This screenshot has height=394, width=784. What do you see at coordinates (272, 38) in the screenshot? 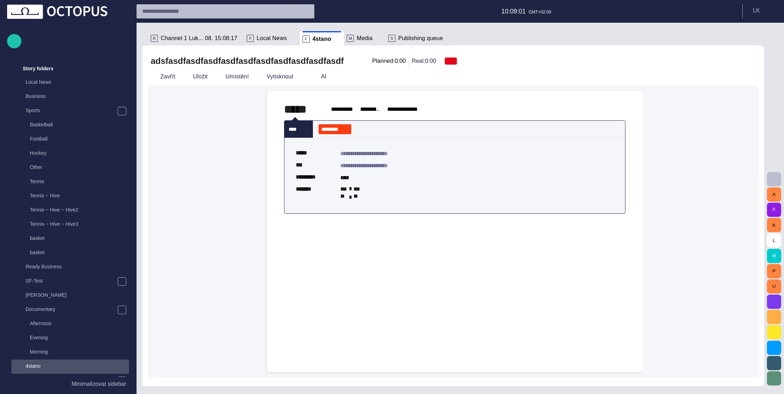
I see `div: FLocal News` at bounding box center [272, 38].